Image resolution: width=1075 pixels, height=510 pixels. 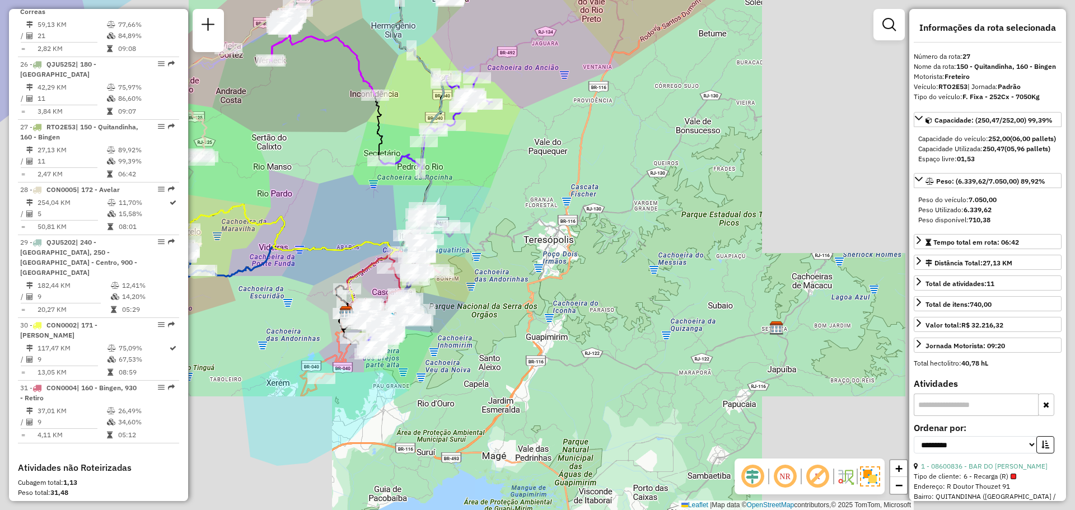 What do you see at coordinates (347, 313) in the screenshot?
I see `img: CDD Petropolis` at bounding box center [347, 313].